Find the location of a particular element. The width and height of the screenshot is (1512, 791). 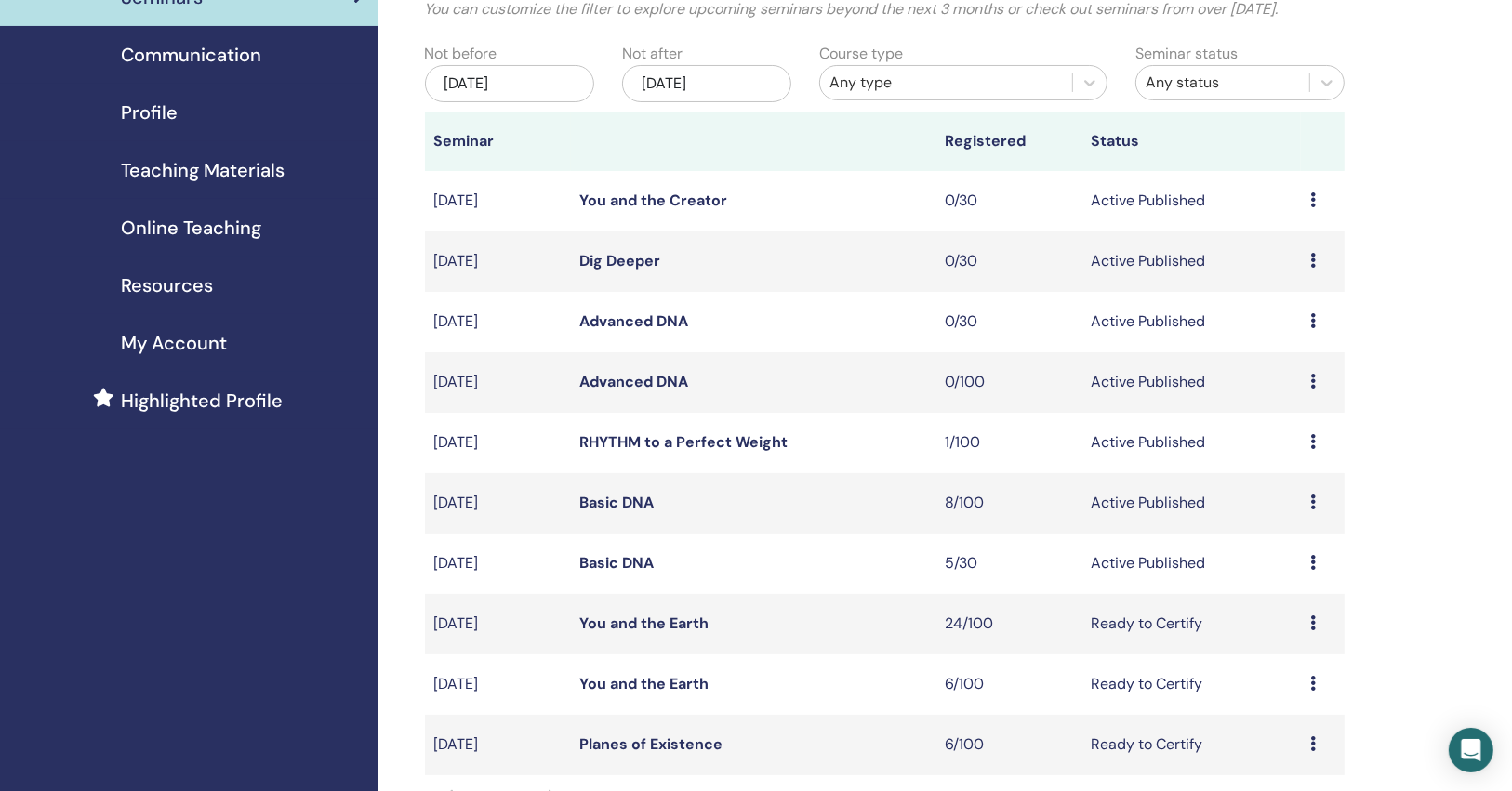

td: 8/100 is located at coordinates (1008, 503).